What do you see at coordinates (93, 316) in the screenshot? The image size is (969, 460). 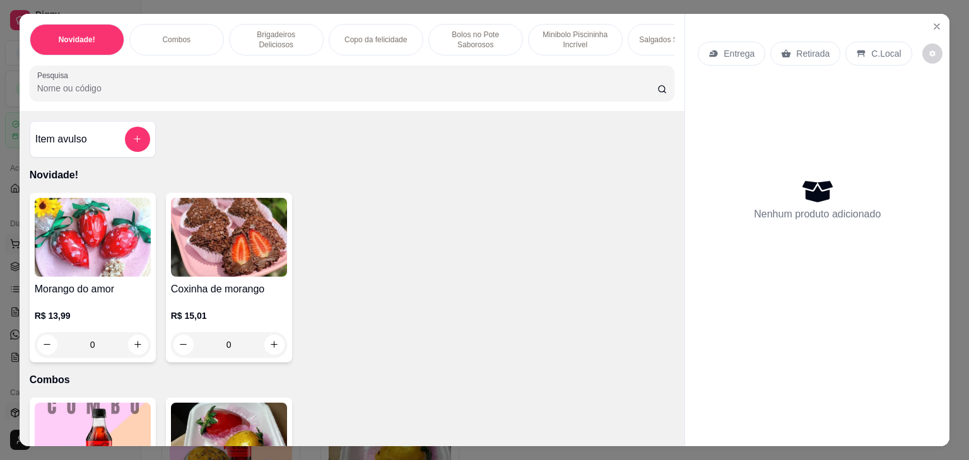 I see `p: R$ 13,99` at bounding box center [93, 316].